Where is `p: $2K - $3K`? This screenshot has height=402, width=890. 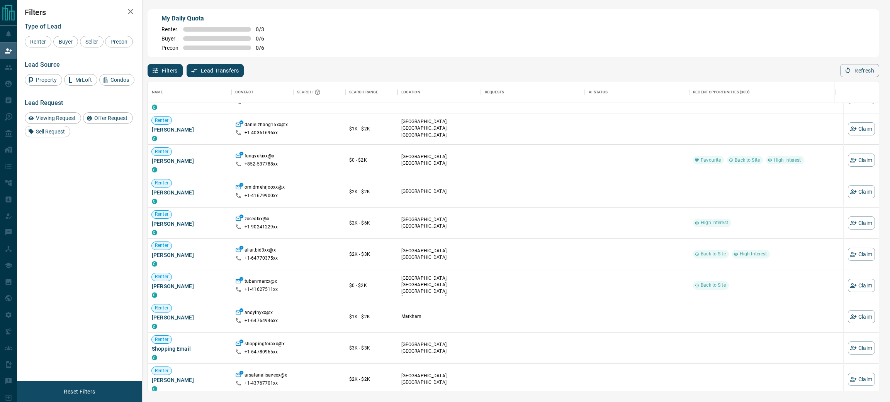 p: $2K - $3K is located at coordinates (371, 254).